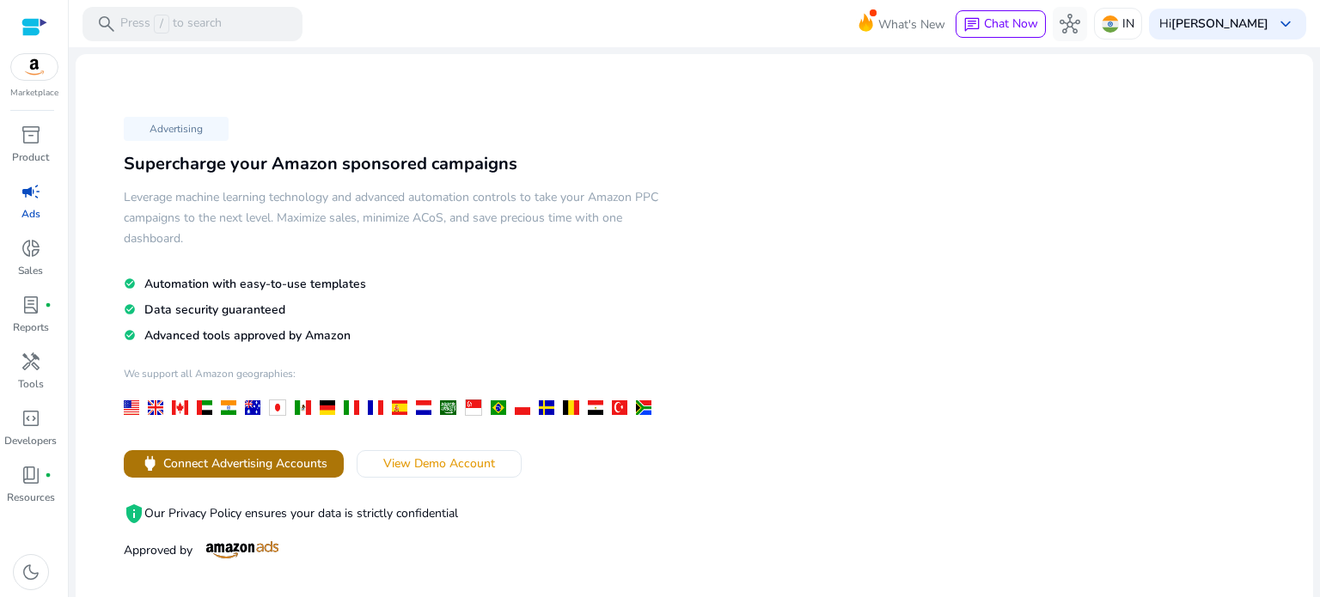  What do you see at coordinates (972, 25) in the screenshot?
I see `span: chat` at bounding box center [972, 25].